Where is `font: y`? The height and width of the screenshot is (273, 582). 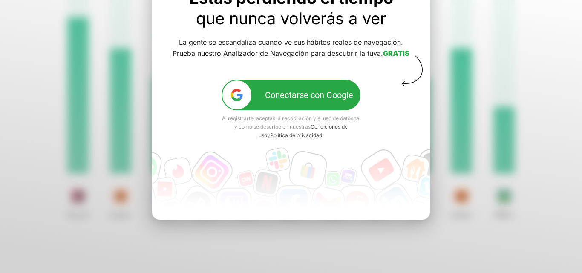
font: y is located at coordinates (269, 135).